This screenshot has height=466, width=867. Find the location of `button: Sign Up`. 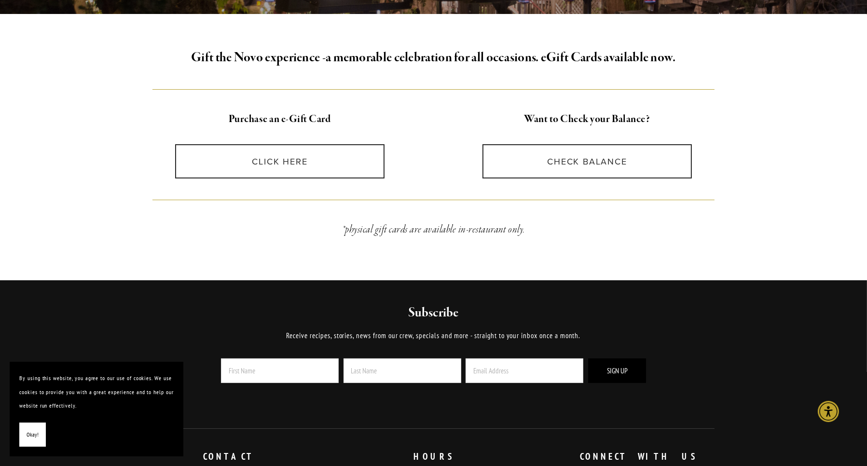

button: Sign Up is located at coordinates (617, 371).